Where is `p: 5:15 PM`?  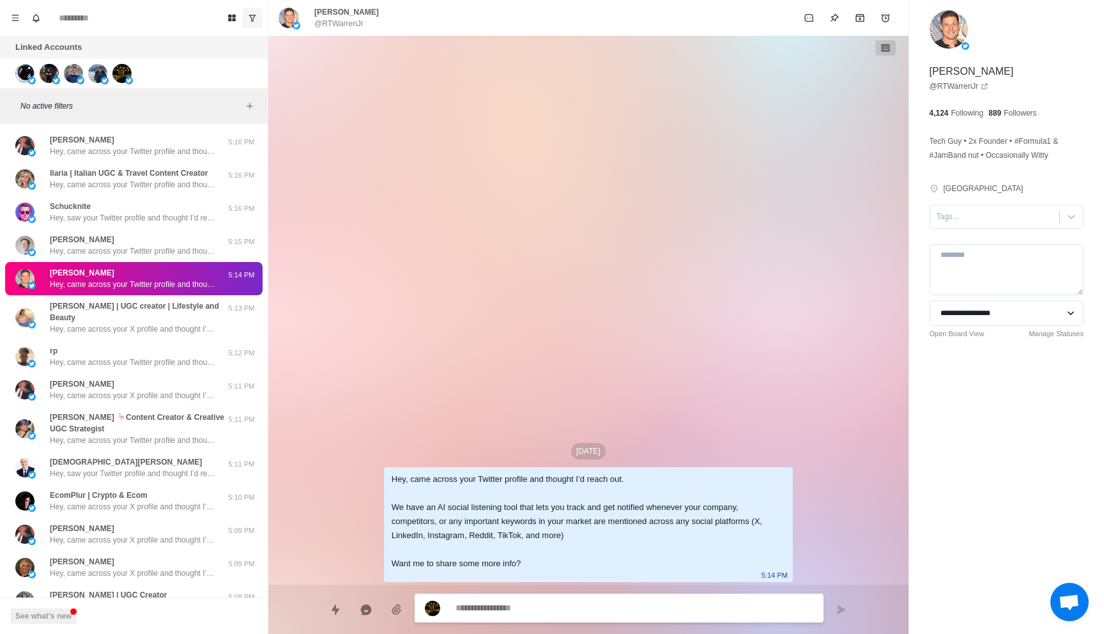 p: 5:15 PM is located at coordinates (241, 241).